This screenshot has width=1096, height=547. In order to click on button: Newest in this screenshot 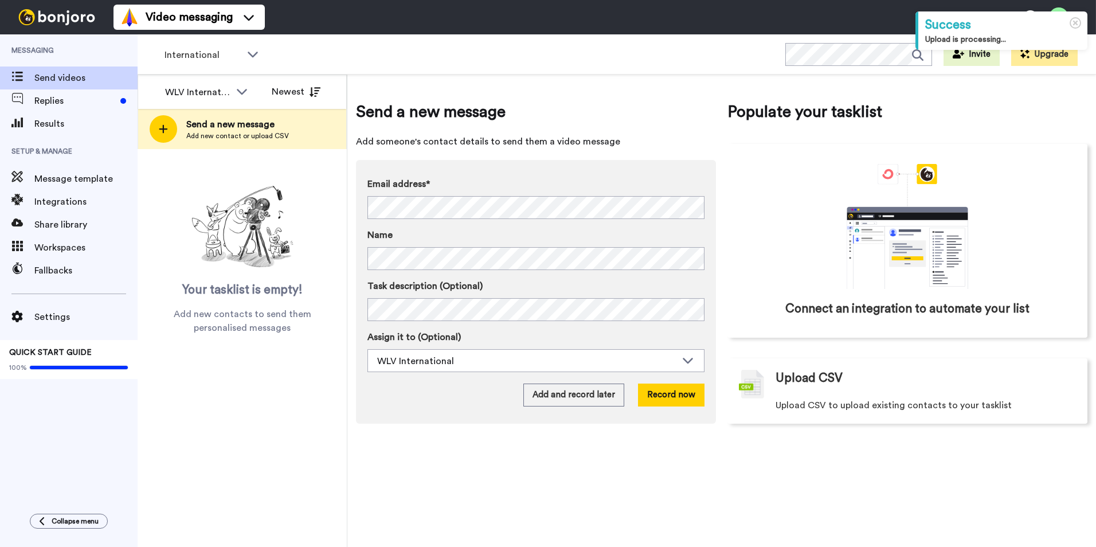, I will do `click(296, 92)`.